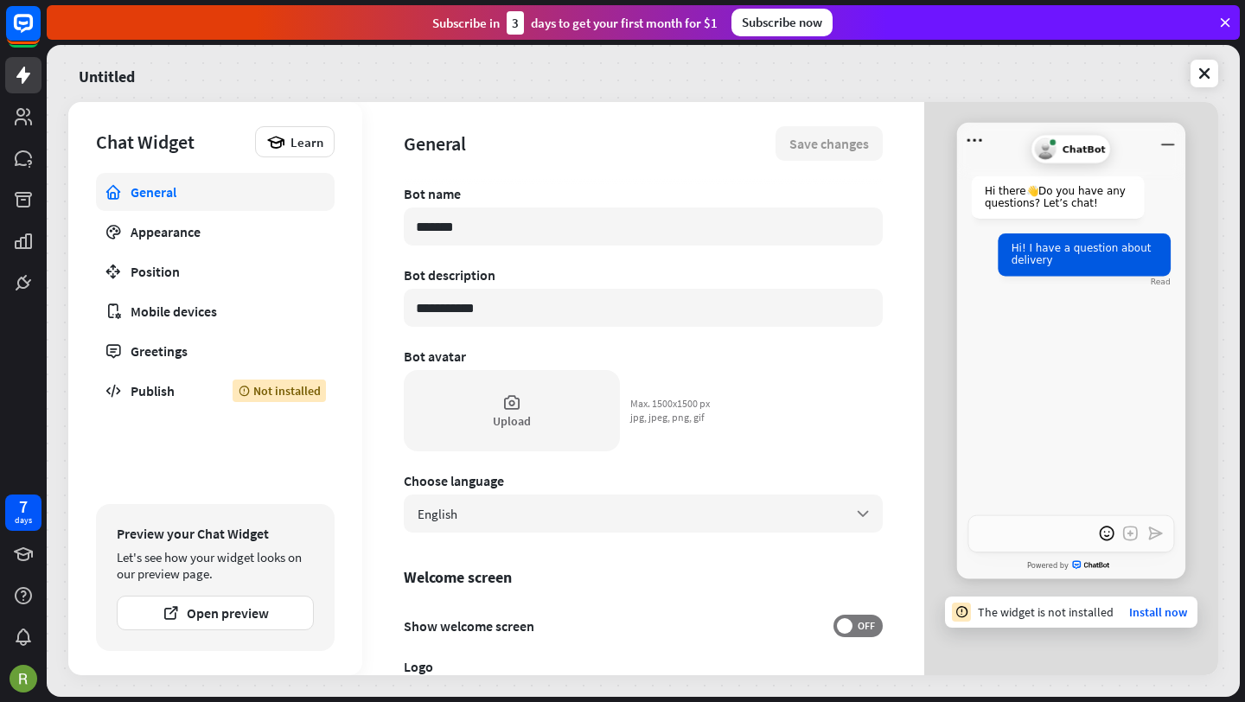 This screenshot has width=1245, height=702. I want to click on button: open emoji picker, so click(1106, 533).